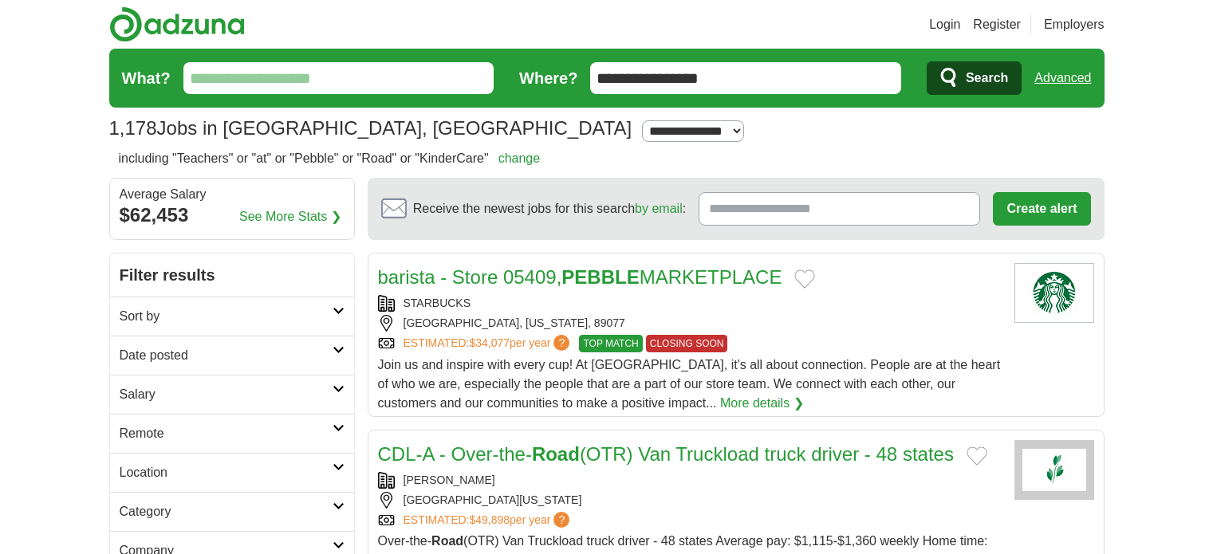 Image resolution: width=1213 pixels, height=554 pixels. Describe the element at coordinates (1041, 209) in the screenshot. I see `button: Create alert` at that location.